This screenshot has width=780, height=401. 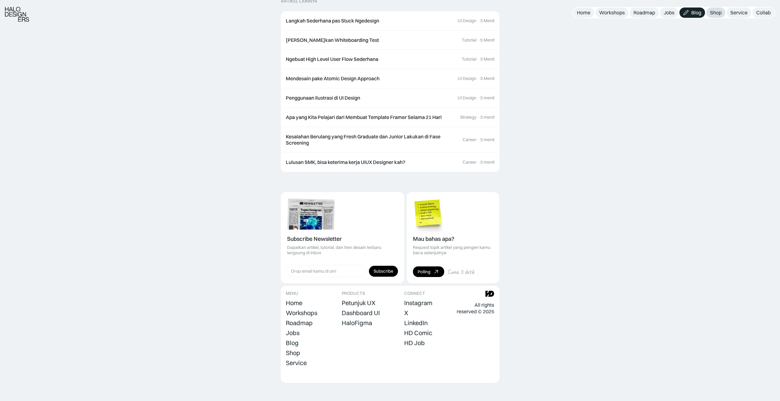 I want to click on a: Apa yang Kita Pelajari dari Membuat Template Framer Selama 21 HariStrategy·3 menit, so click(x=390, y=117).